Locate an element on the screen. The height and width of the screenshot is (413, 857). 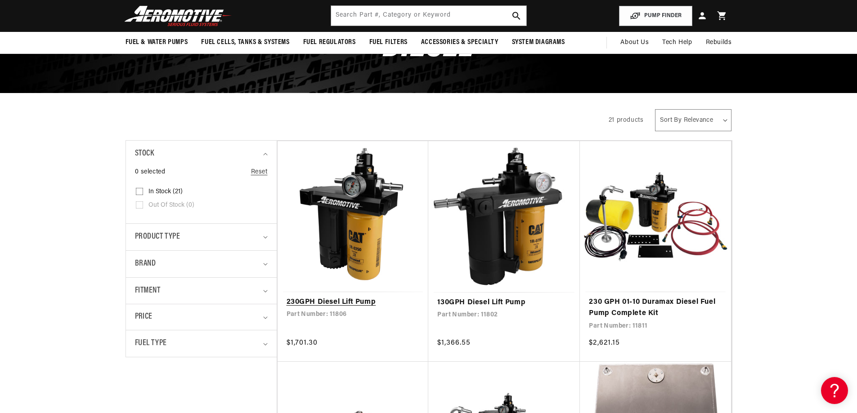
summary: Accessories & Specialty is located at coordinates (460, 42).